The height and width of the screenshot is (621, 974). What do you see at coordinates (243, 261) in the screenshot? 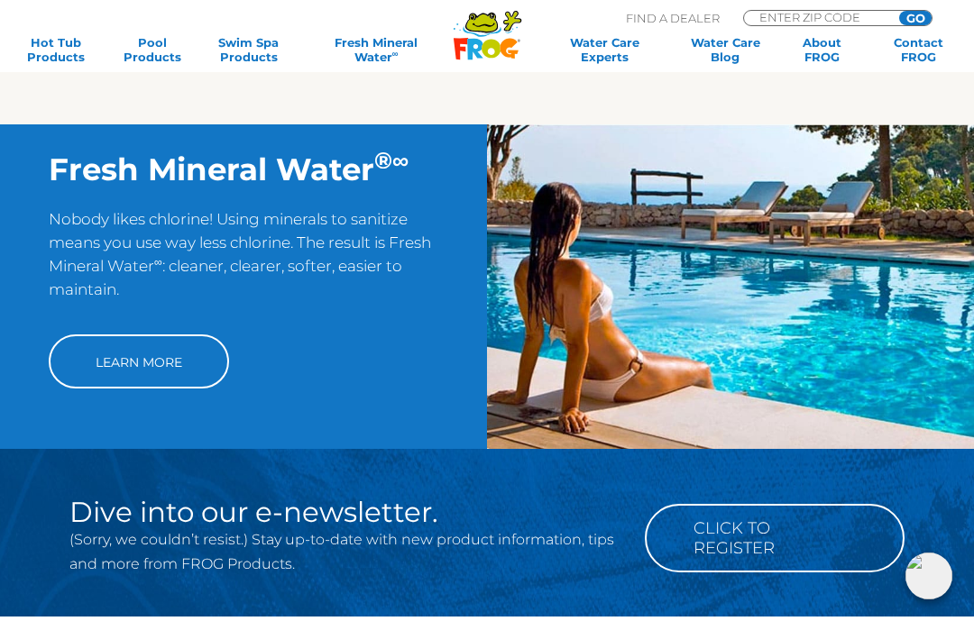
I see `p: Nobody likes chlorine! Using minerals to sanitize means you use way less chlorine. The result is ...` at bounding box center [243, 261].